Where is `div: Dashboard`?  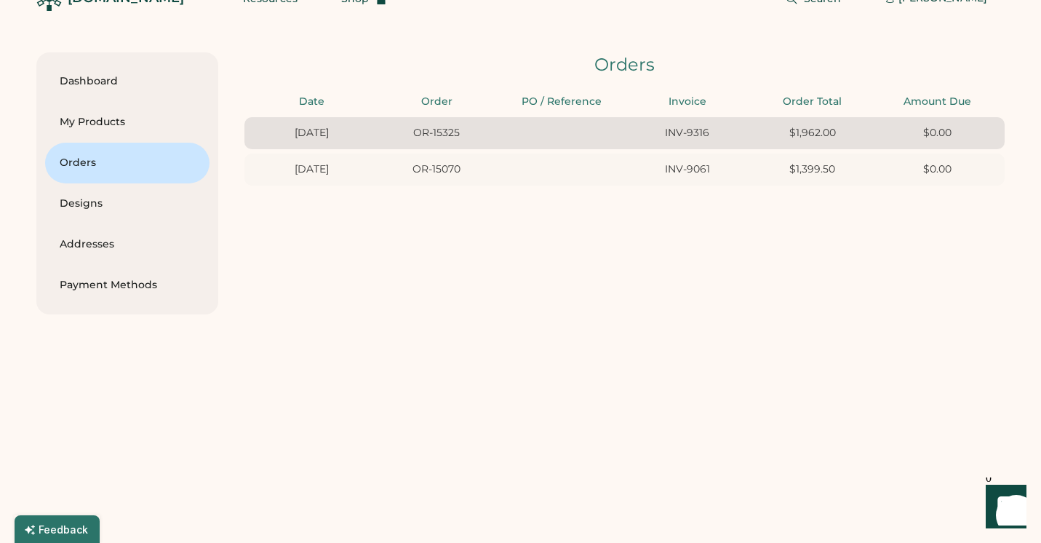
div: Dashboard is located at coordinates (127, 82).